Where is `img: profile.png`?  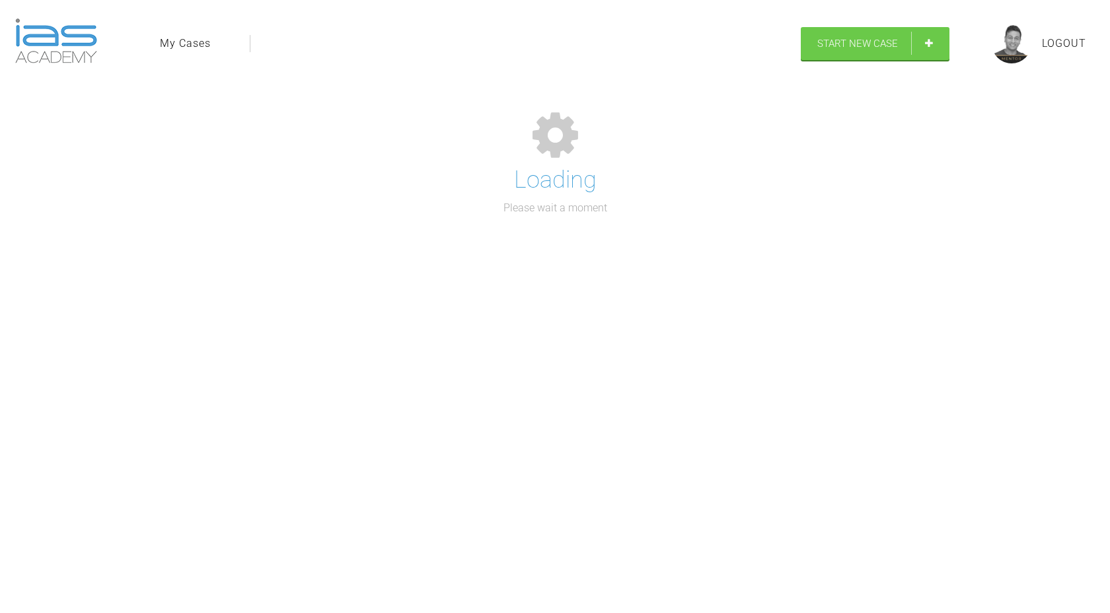 img: profile.png is located at coordinates (1012, 44).